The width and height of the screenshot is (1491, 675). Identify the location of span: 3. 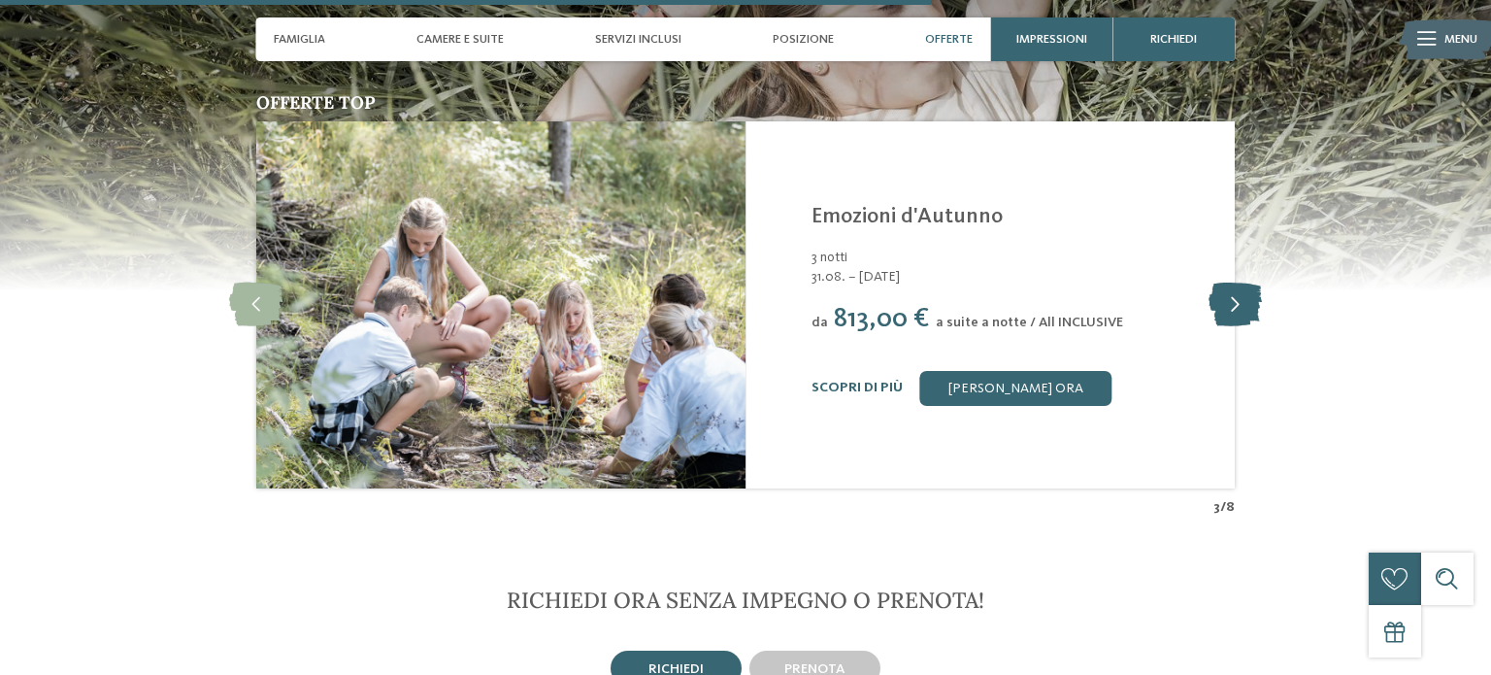
(1217, 507).